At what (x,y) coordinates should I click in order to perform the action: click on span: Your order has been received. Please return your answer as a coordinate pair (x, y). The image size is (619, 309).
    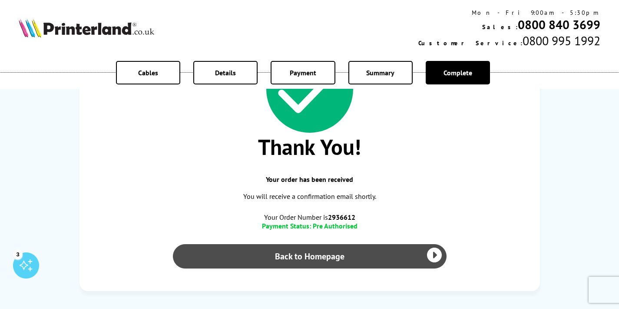
    Looking at the image, I should click on (310, 179).